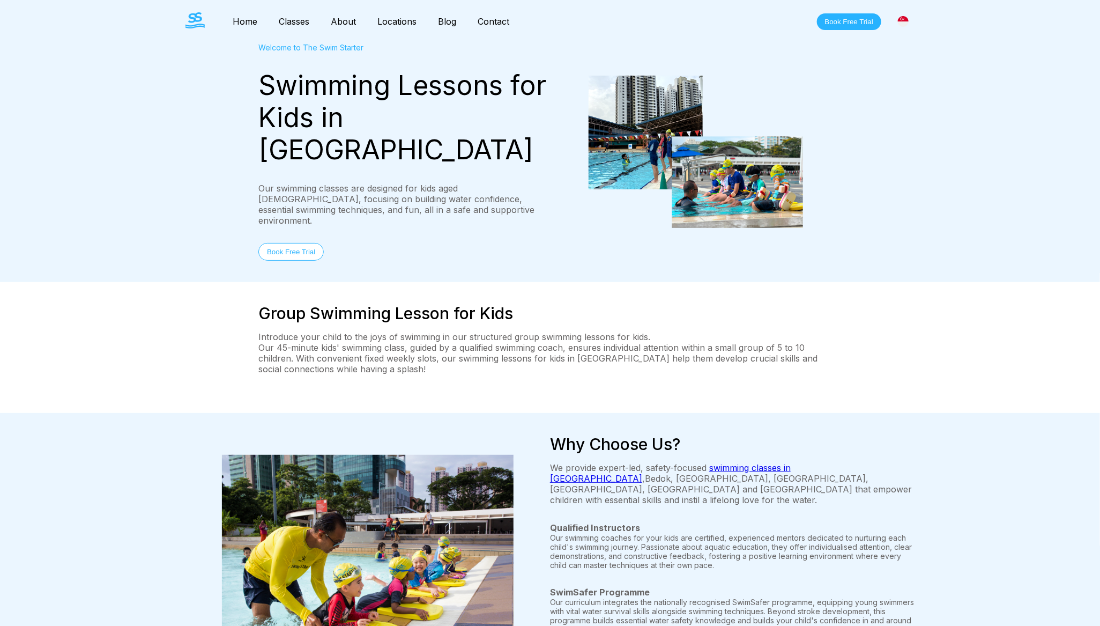 The width and height of the screenshot is (1100, 626). What do you see at coordinates (550, 337) in the screenshot?
I see `p: Introduce your child to the joys of swimming in our structured group swimming lessons for kids.` at bounding box center [550, 337].